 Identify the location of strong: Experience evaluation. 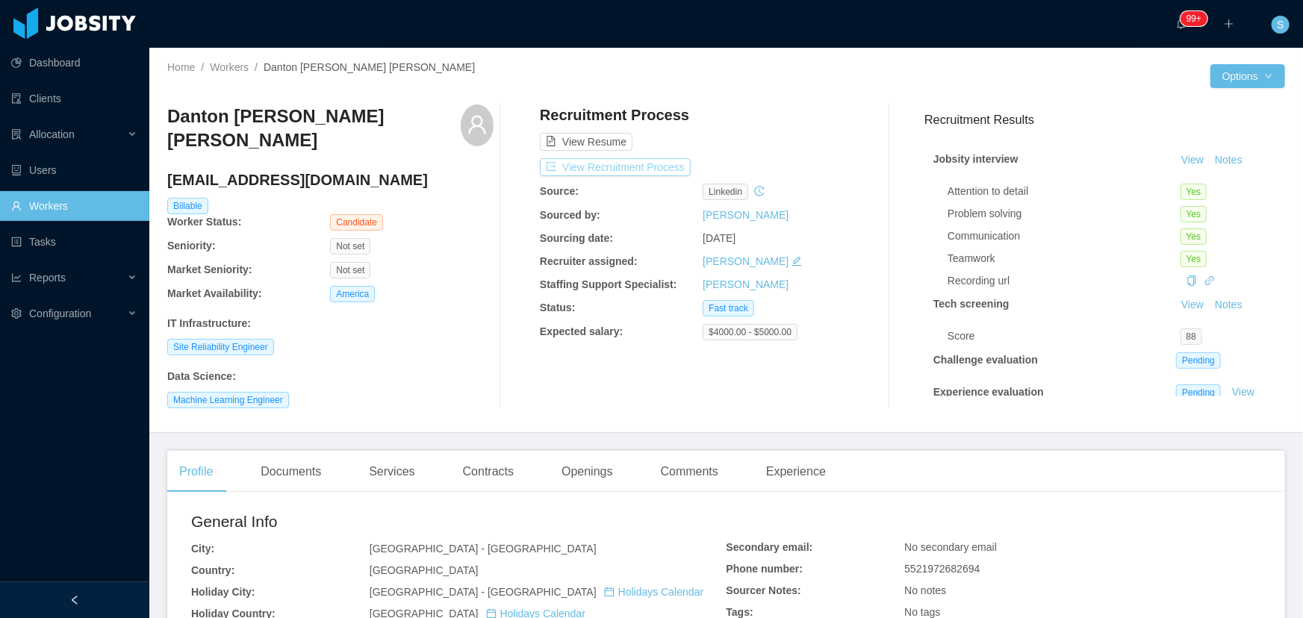
(989, 392).